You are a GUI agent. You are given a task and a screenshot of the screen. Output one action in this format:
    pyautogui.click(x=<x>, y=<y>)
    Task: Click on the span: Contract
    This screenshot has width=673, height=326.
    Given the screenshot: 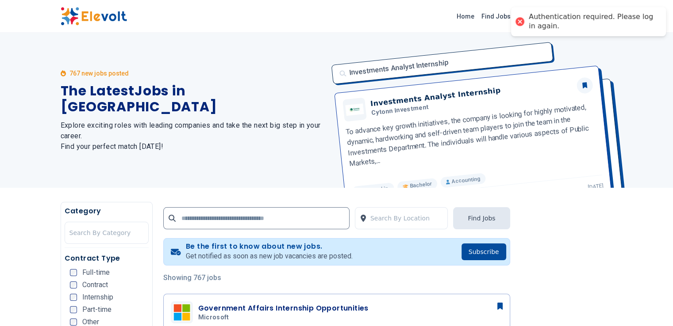 What is the action you would take?
    pyautogui.click(x=95, y=285)
    